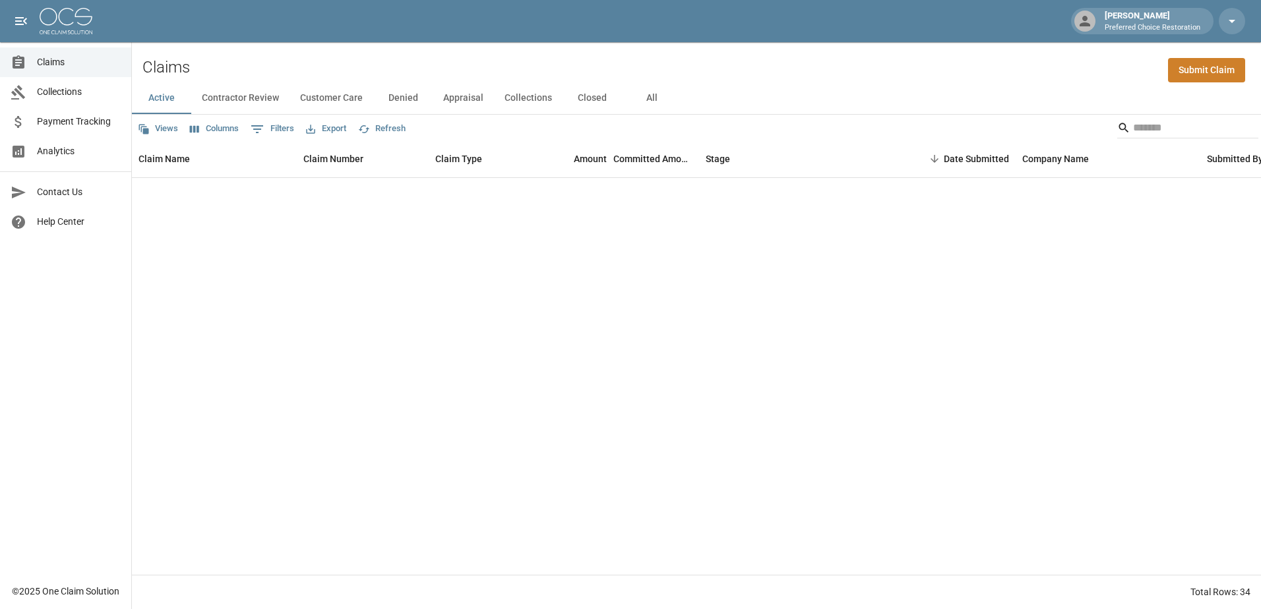  I want to click on button: Denied, so click(403, 98).